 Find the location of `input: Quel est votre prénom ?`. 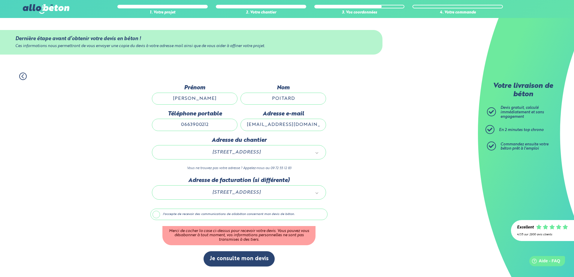

input: Quel est votre prénom ? is located at coordinates (194, 99).